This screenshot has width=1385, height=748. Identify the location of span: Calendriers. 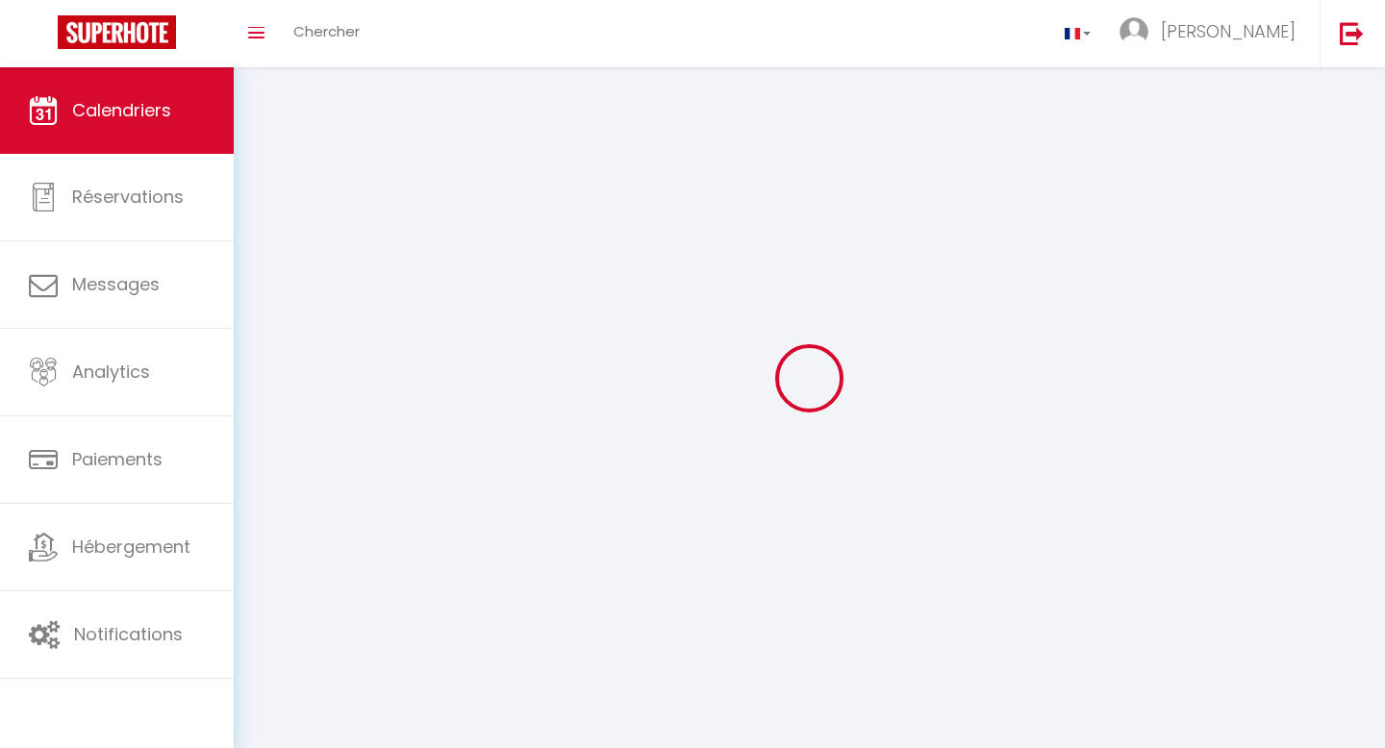
(121, 110).